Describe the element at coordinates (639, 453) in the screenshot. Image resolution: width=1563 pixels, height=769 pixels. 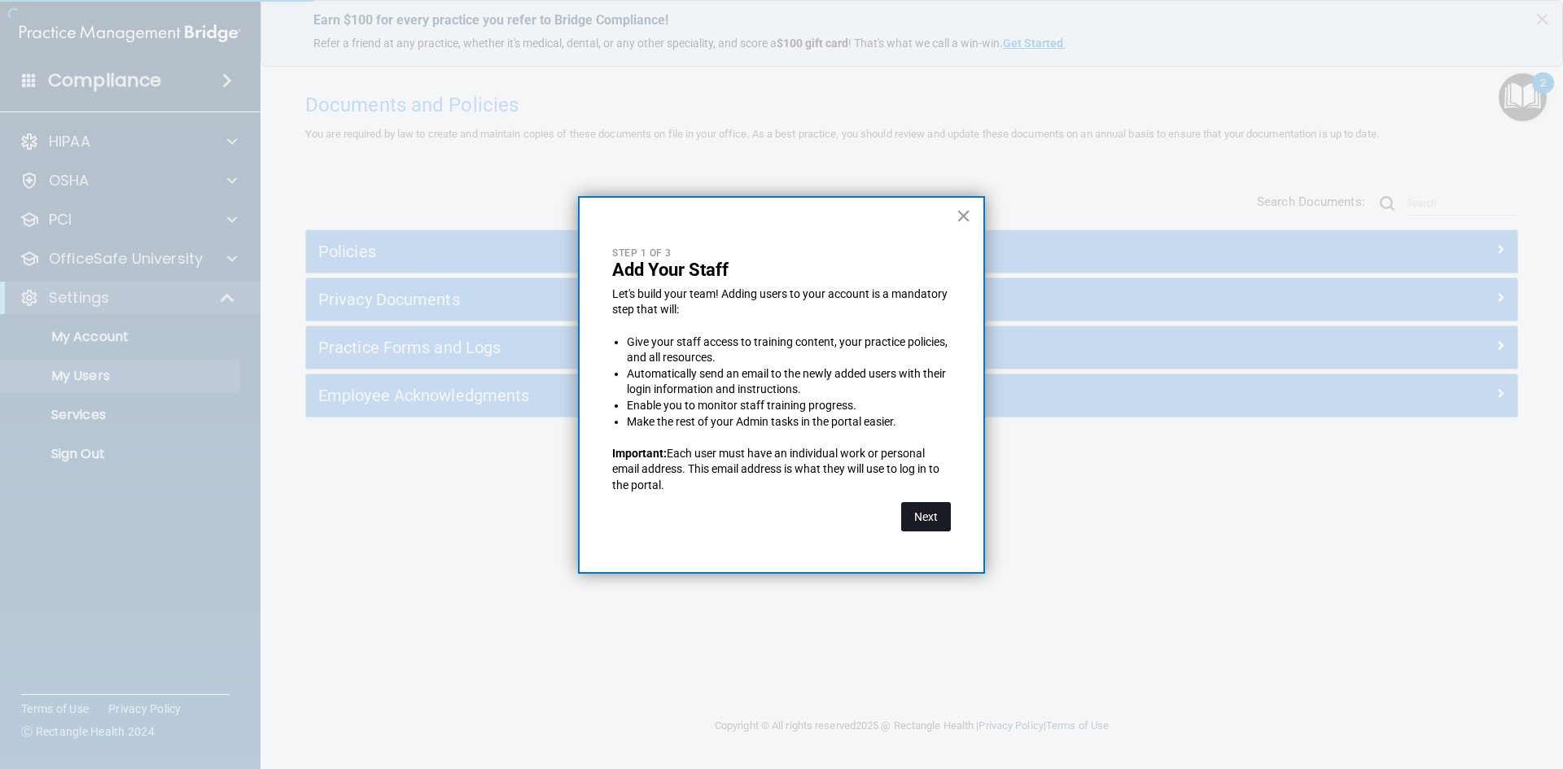
I see `strong: Important:` at that location.